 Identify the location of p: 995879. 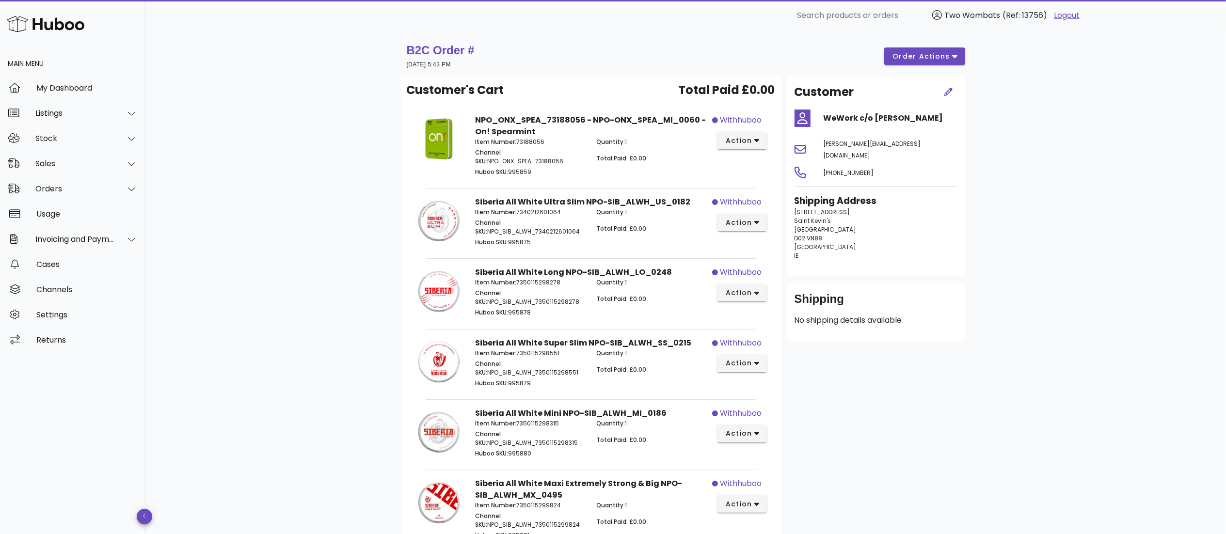
(530, 383).